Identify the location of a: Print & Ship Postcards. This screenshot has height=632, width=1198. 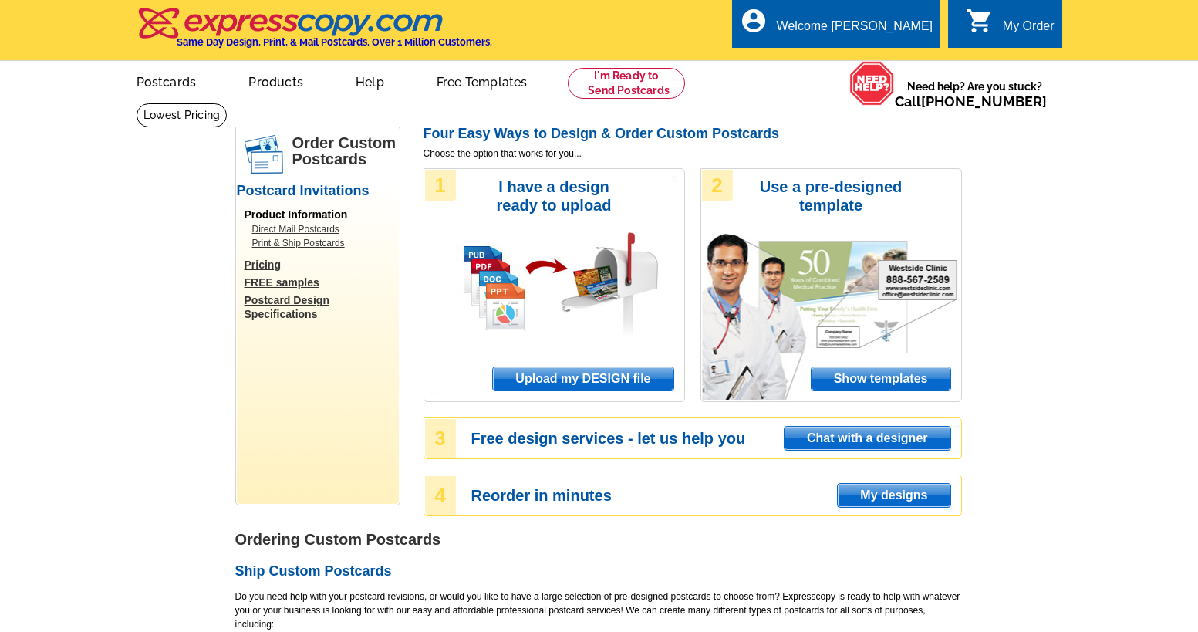
(322, 243).